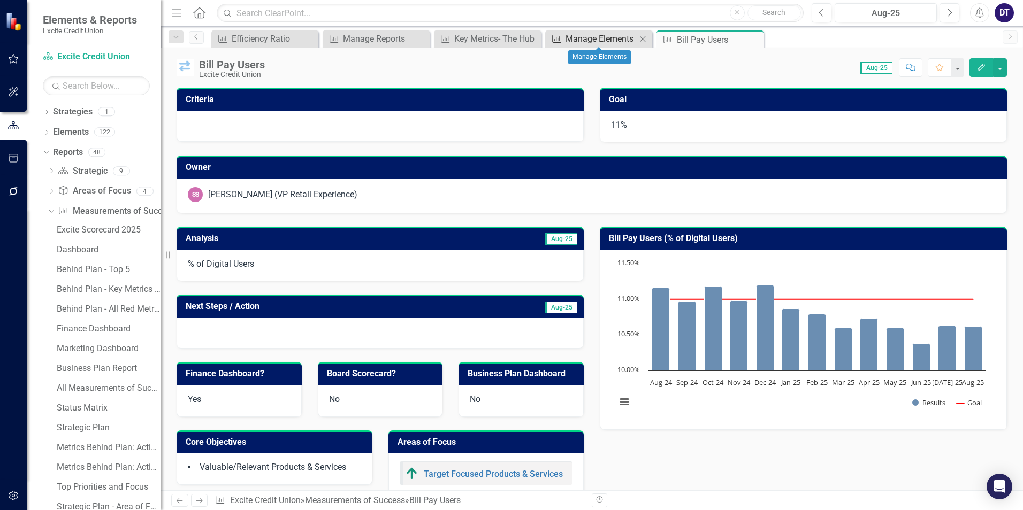 Image resolution: width=1023 pixels, height=510 pixels. Describe the element at coordinates (107, 369) in the screenshot. I see `a: Business Plan Report` at that location.